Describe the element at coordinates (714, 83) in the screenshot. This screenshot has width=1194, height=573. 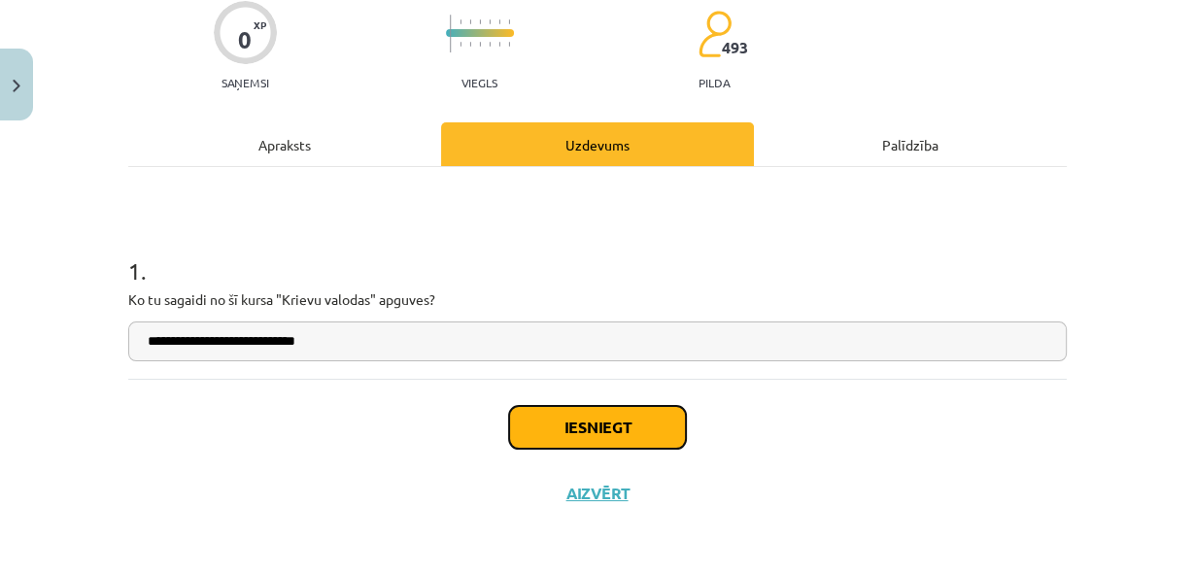
I see `p: pilda` at that location.